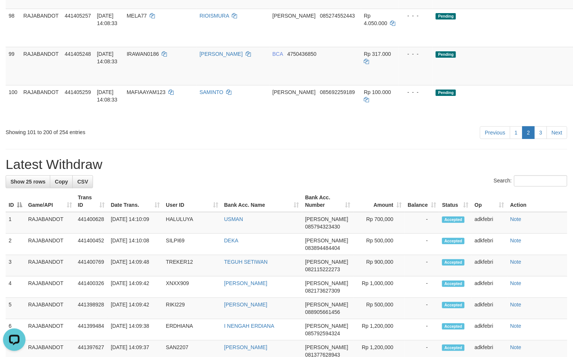 The height and width of the screenshot is (357, 573). Describe the element at coordinates (13, 104) in the screenshot. I see `td: 100` at that location.